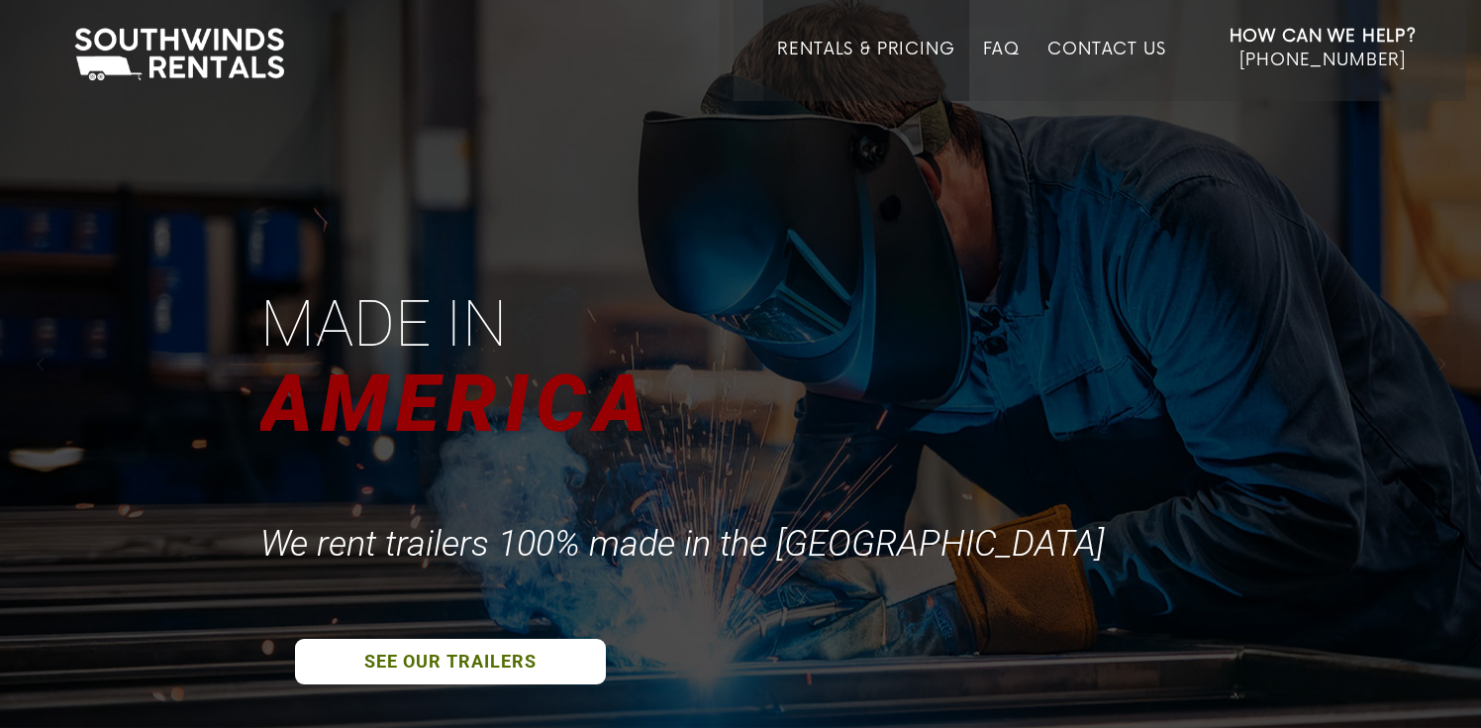 The image size is (1481, 728). I want to click on div: AMERICA, so click(462, 404).